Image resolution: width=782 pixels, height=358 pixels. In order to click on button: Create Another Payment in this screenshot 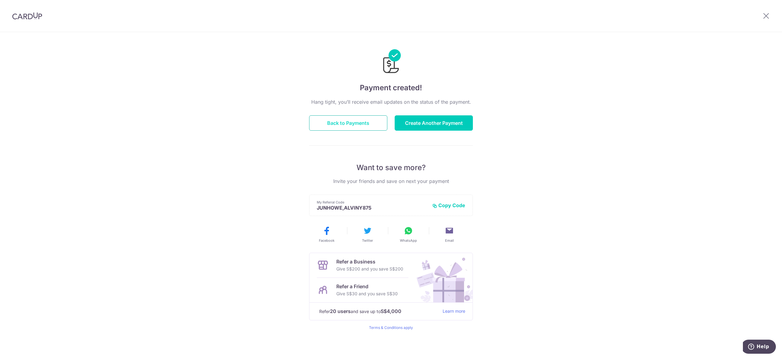, I will do `click(434, 123)`.